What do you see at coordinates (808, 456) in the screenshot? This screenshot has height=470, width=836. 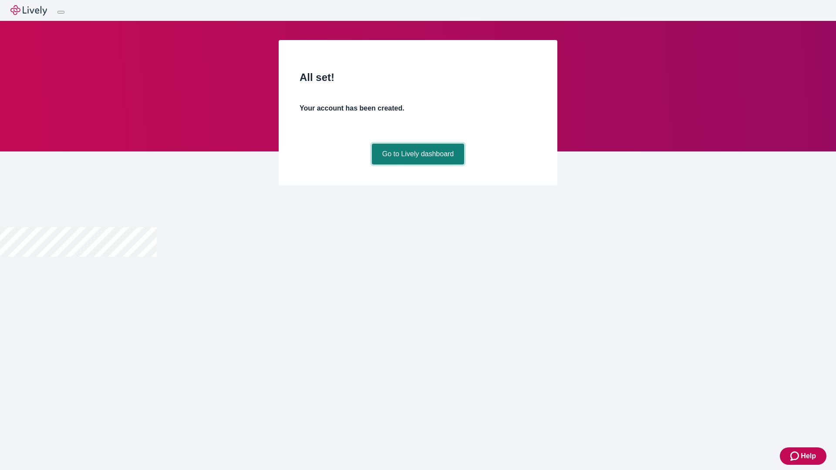 I see `span: Help` at bounding box center [808, 456].